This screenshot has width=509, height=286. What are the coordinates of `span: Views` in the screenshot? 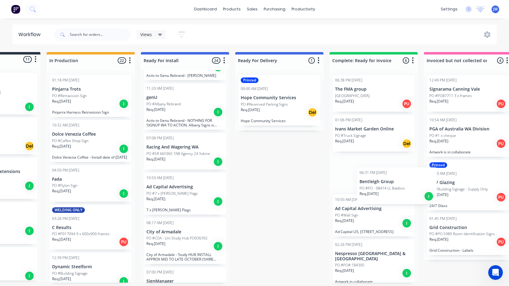 It's located at (146, 34).